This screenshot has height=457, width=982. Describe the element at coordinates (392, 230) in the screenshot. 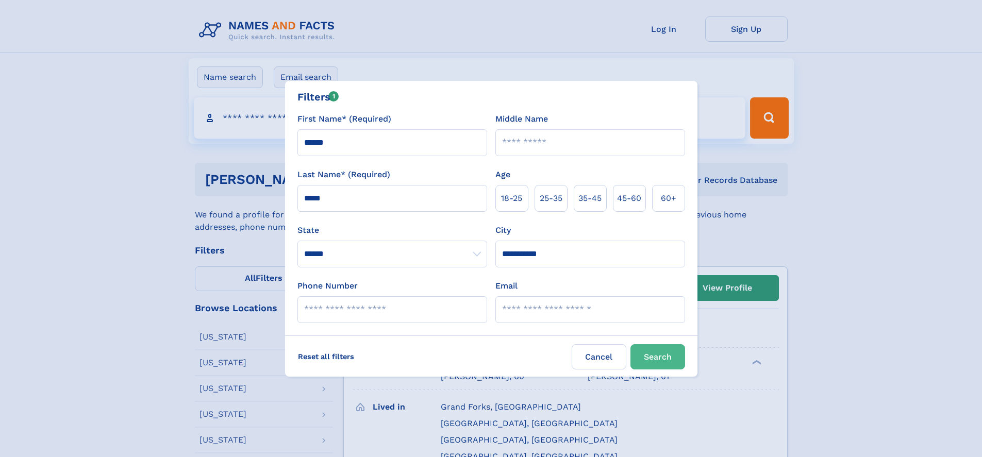

I see `label: State` at that location.